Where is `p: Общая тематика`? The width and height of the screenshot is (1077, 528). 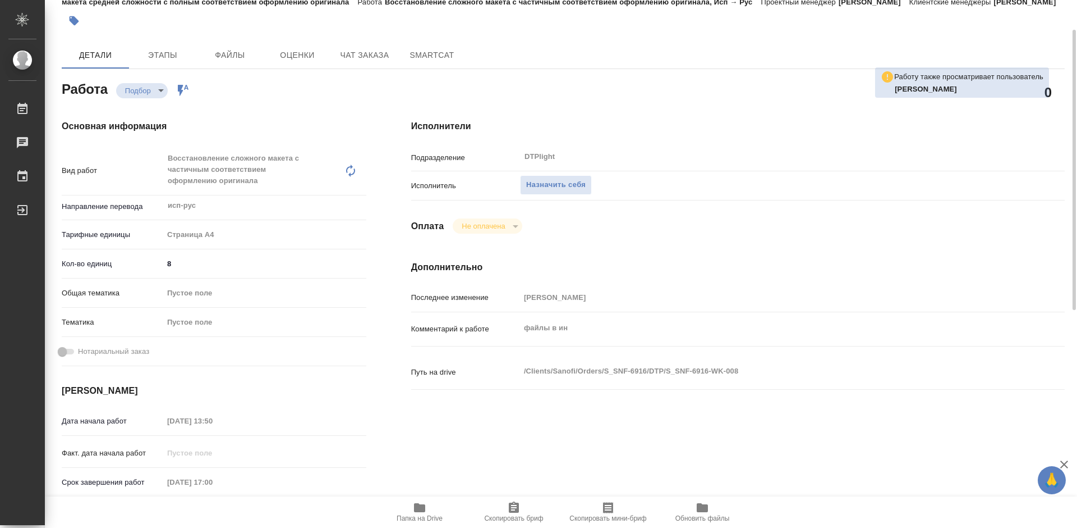
p: Общая тематика is located at coordinates (112, 293).